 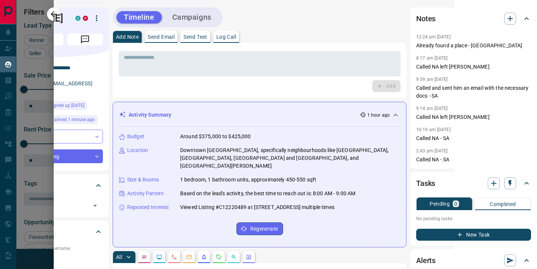 I want to click on p: Location, so click(x=138, y=150).